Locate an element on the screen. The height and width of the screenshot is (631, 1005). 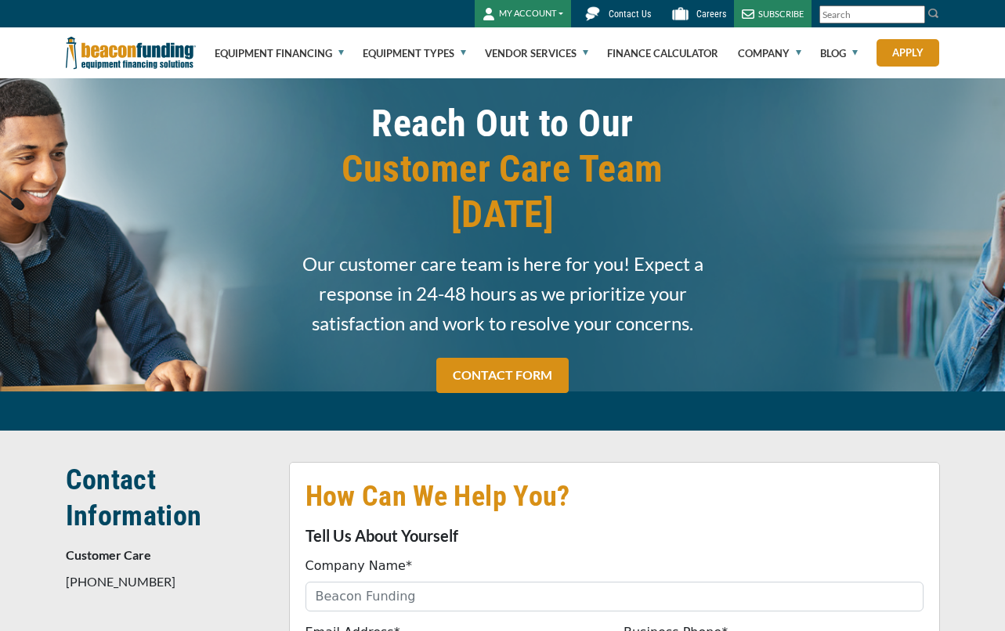
label: Company Name* is located at coordinates (359, 566).